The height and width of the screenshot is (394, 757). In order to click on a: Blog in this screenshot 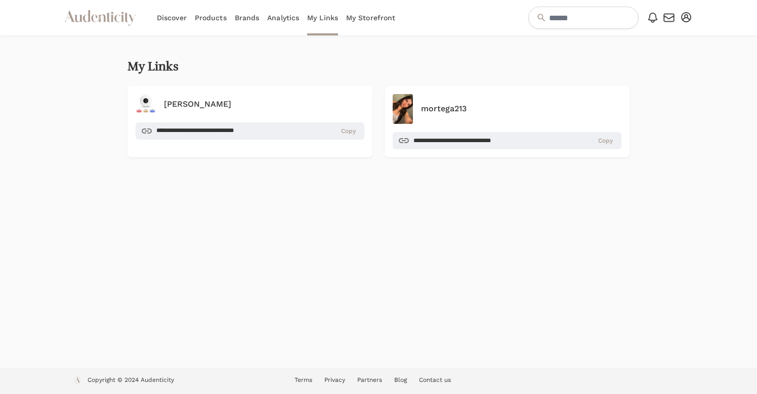, I will do `click(400, 380)`.